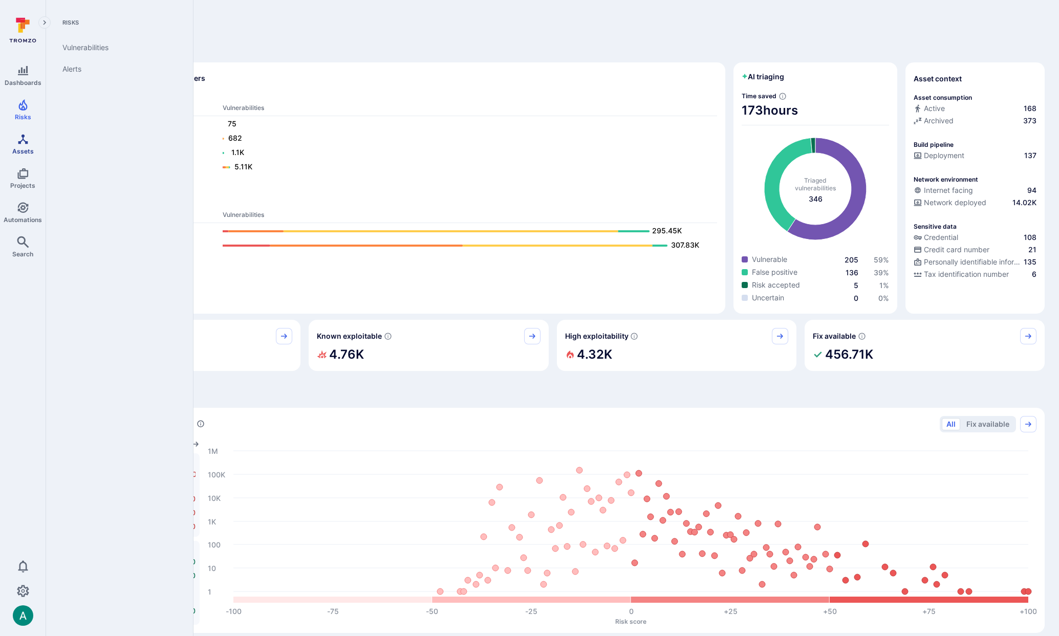  Describe the element at coordinates (774, 272) in the screenshot. I see `span: False positive` at that location.